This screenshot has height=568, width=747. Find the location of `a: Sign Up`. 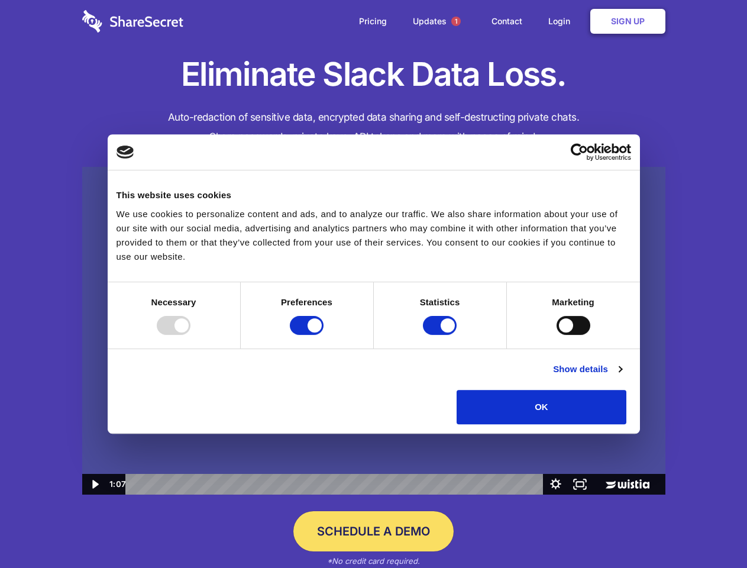

a: Sign Up is located at coordinates (627, 21).